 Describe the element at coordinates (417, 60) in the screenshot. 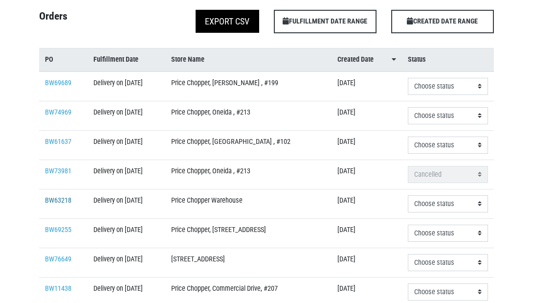

I see `span: Status` at that location.